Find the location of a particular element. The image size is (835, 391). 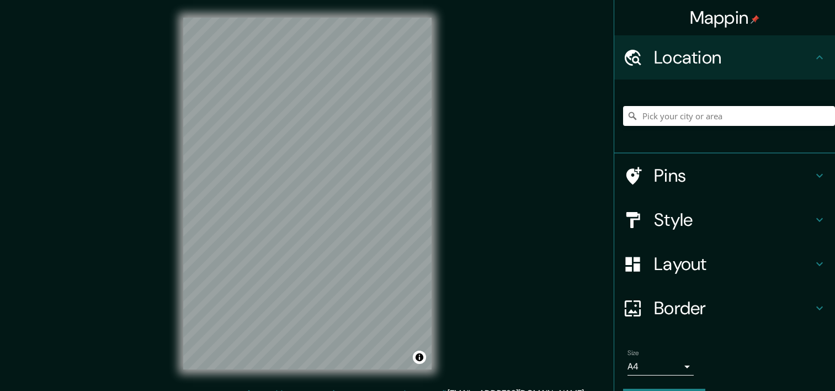

h4: Pins is located at coordinates (733, 175).